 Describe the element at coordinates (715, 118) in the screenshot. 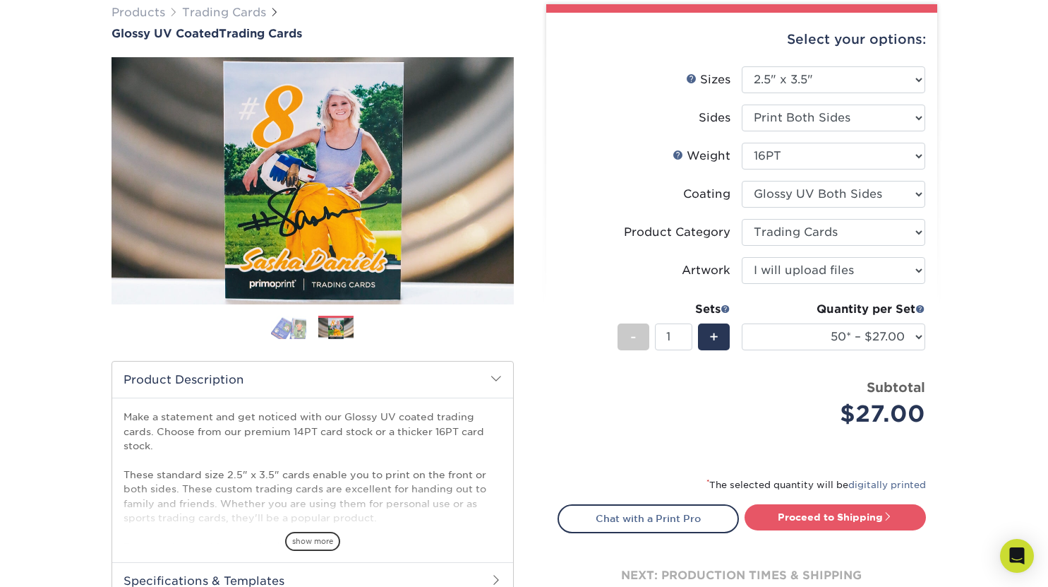

I see `div: Sides` at that location.